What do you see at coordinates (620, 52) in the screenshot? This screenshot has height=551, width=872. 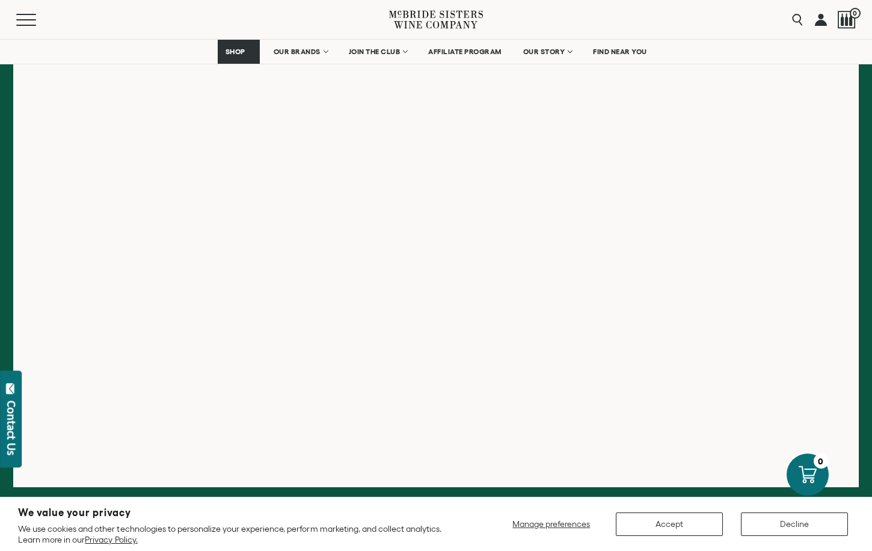 I see `span: FIND NEAR YOU` at bounding box center [620, 52].